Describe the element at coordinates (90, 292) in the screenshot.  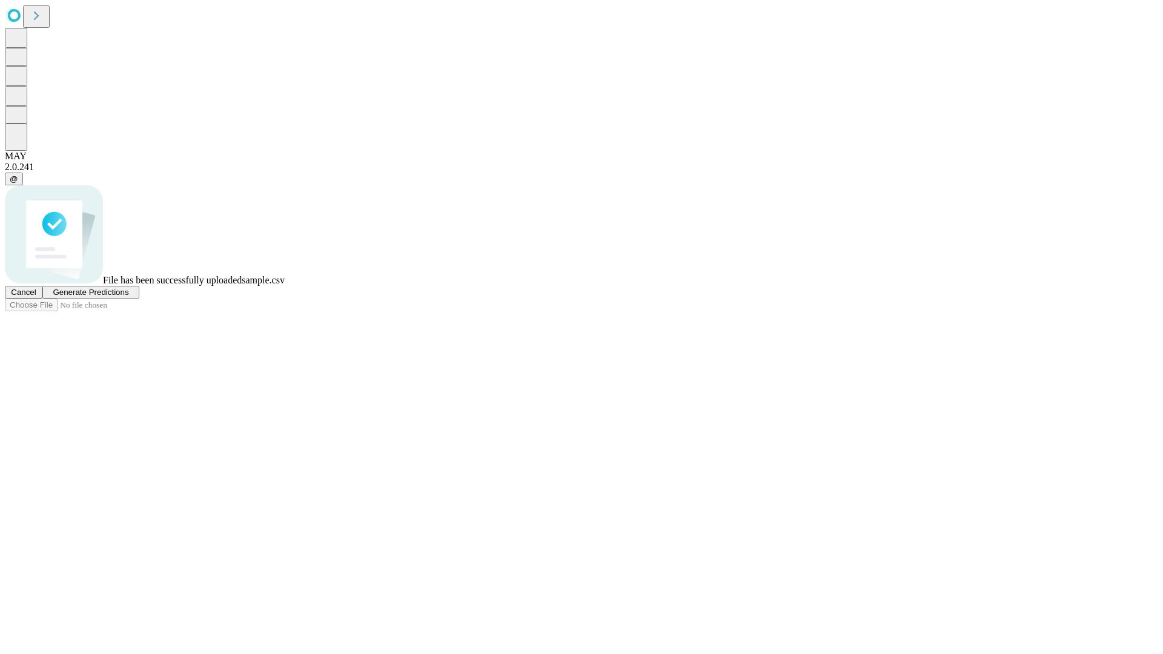
I see `span: Generate Predictions` at that location.